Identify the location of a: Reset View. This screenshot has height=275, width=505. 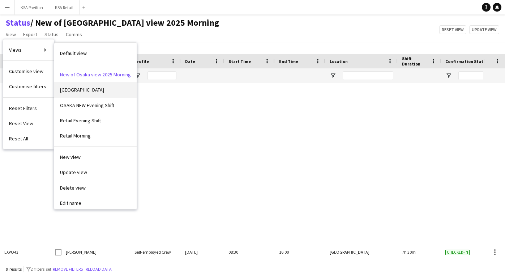
(29, 123).